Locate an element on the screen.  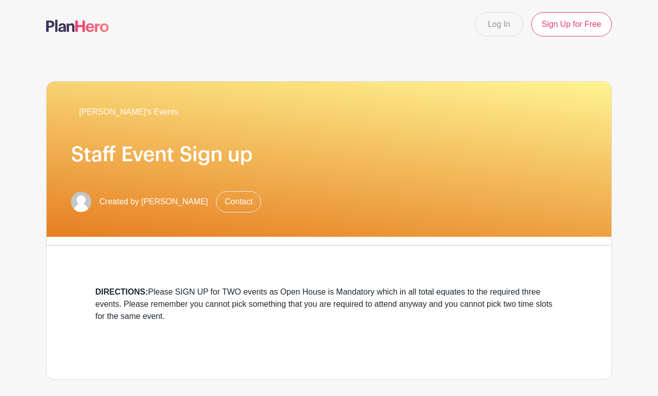
img: logo-507f7623f17ff9eddc593b1ce0a138ce2505c220e1c5a4e2b4648c50719b7d32.svg is located at coordinates (78, 26).